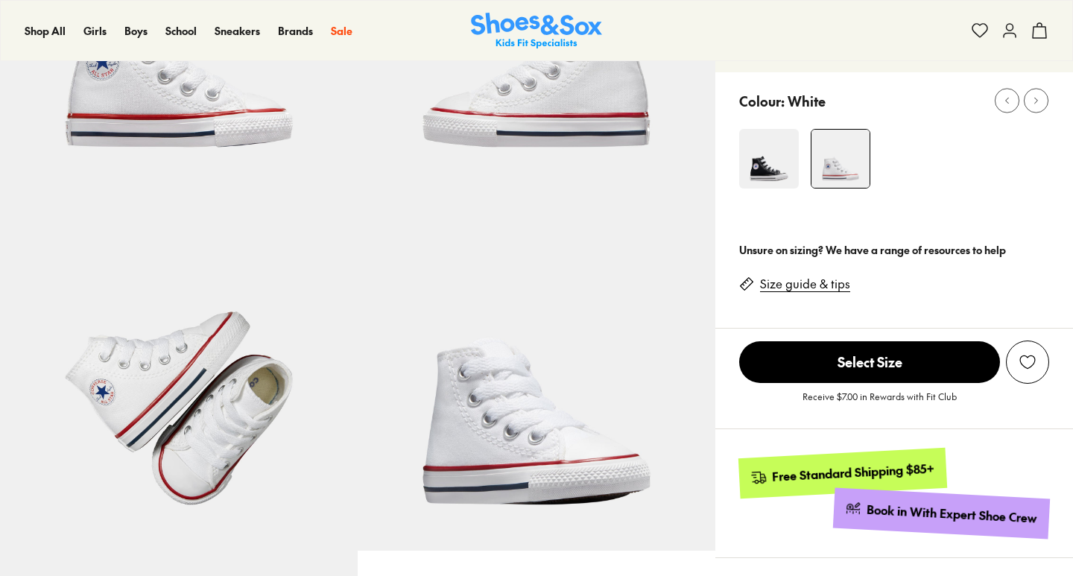  Describe the element at coordinates (95, 31) in the screenshot. I see `a: Girls` at that location.